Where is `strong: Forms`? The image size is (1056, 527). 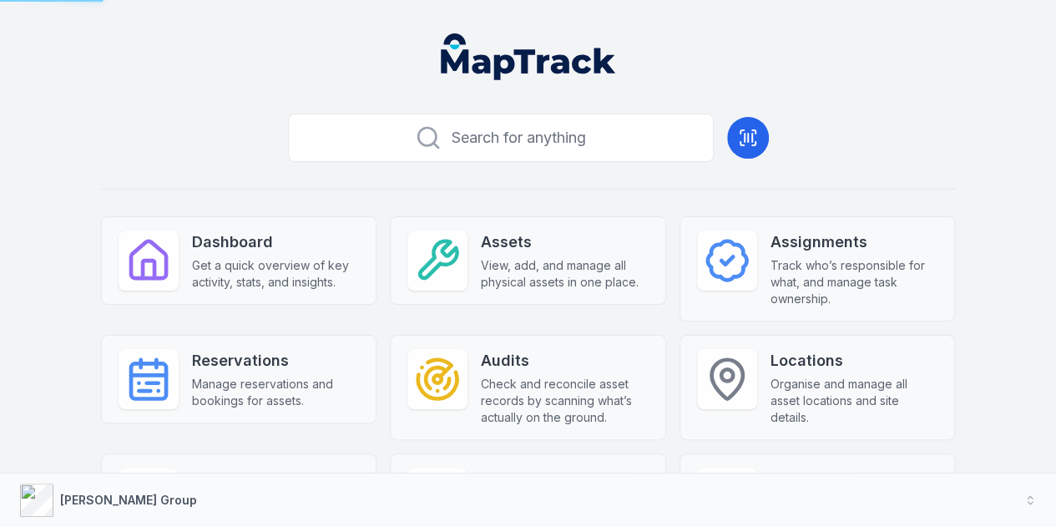 strong: Forms is located at coordinates (564, 479).